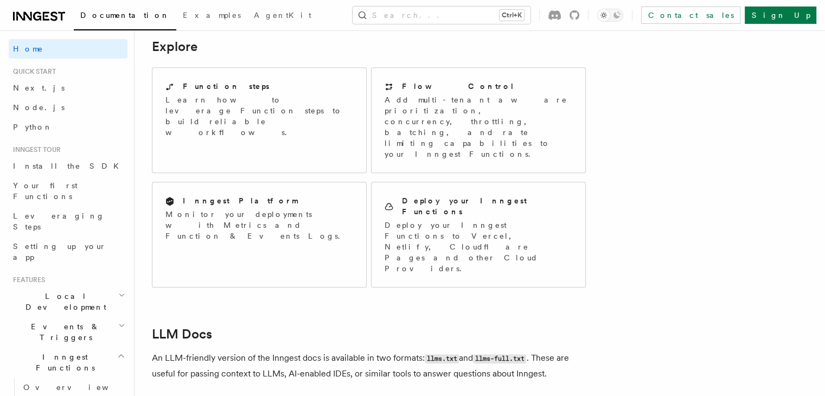  Describe the element at coordinates (175, 47) in the screenshot. I see `a: Explore` at that location.